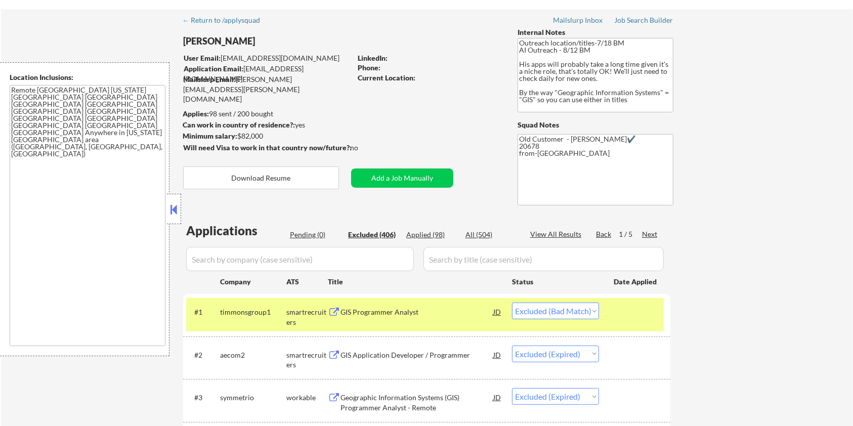 This screenshot has height=426, width=853. I want to click on div: symmetrio, so click(253, 397).